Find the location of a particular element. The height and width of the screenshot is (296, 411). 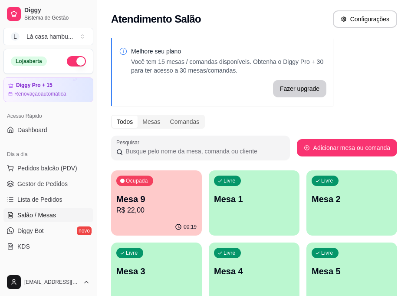

button: Select a team is located at coordinates (48, 36).